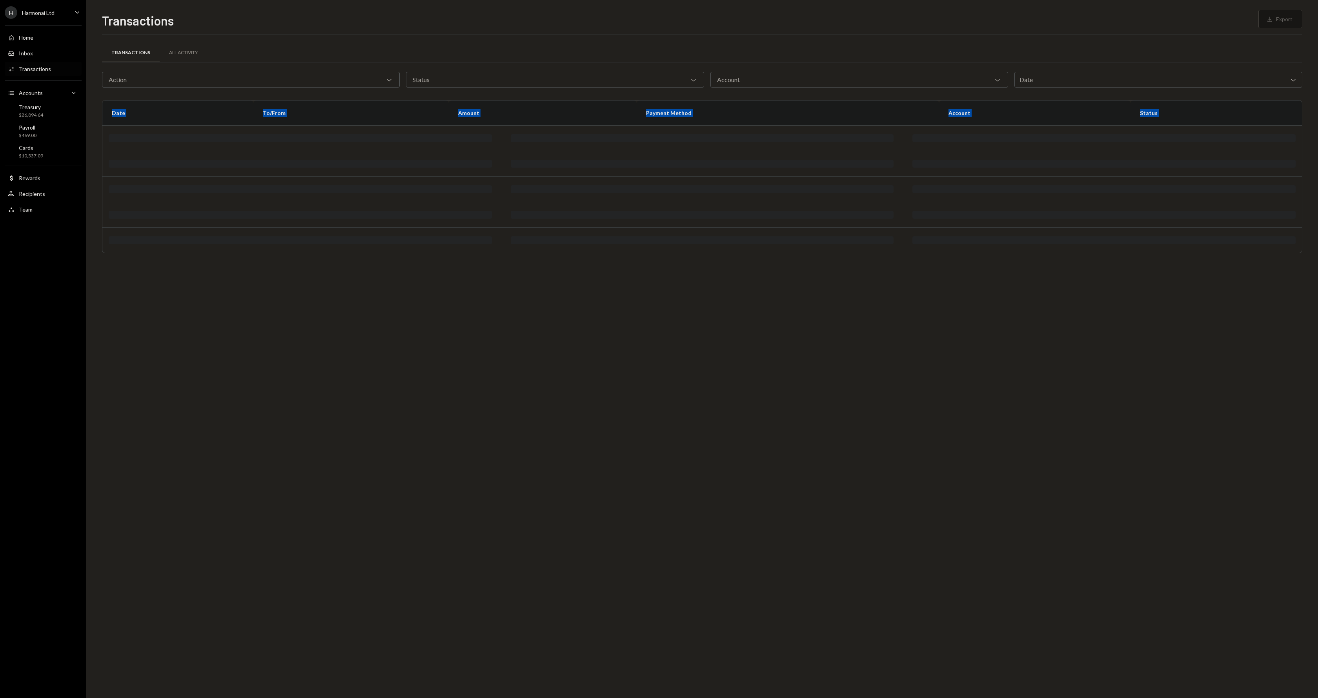 The width and height of the screenshot is (1318, 698). What do you see at coordinates (31, 156) in the screenshot?
I see `div: $10,537.09` at bounding box center [31, 156].